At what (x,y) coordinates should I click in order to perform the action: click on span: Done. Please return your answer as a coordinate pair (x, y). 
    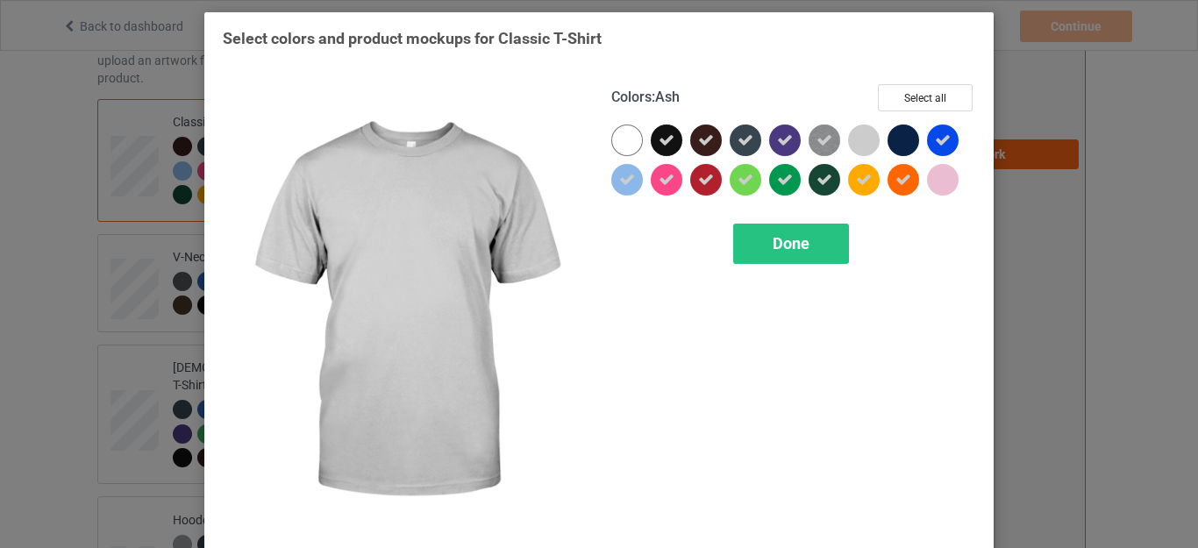
    Looking at the image, I should click on (791, 243).